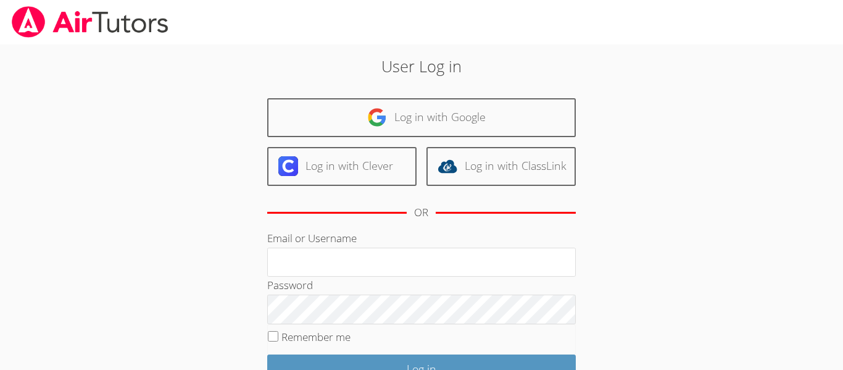  What do you see at coordinates (501, 166) in the screenshot?
I see `a: Log in with ClassLink` at bounding box center [501, 166].